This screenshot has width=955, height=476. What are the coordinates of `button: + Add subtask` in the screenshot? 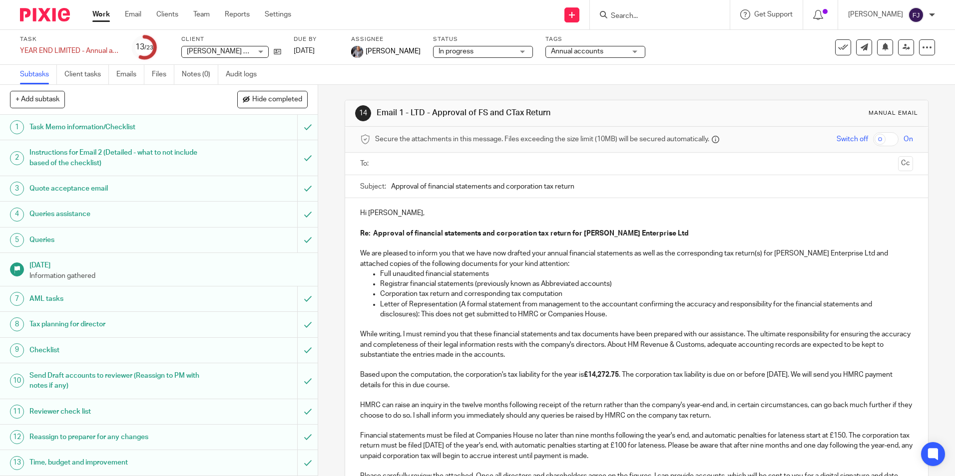 It's located at (37, 99).